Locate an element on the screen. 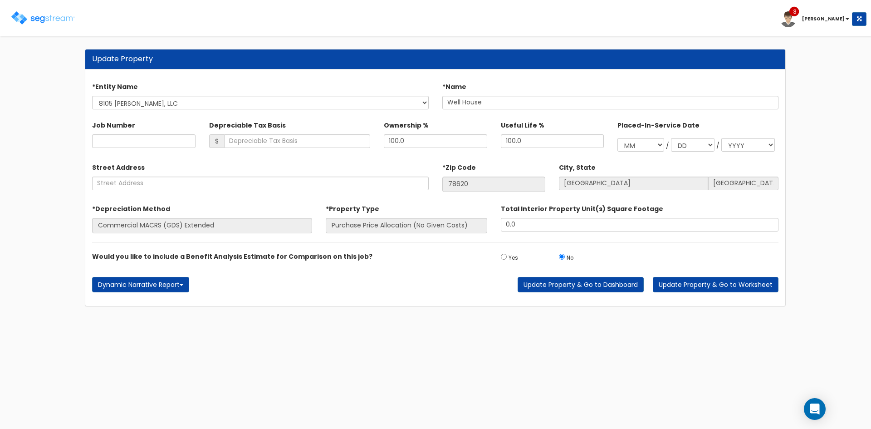  img: avatar.png is located at coordinates (788, 19).